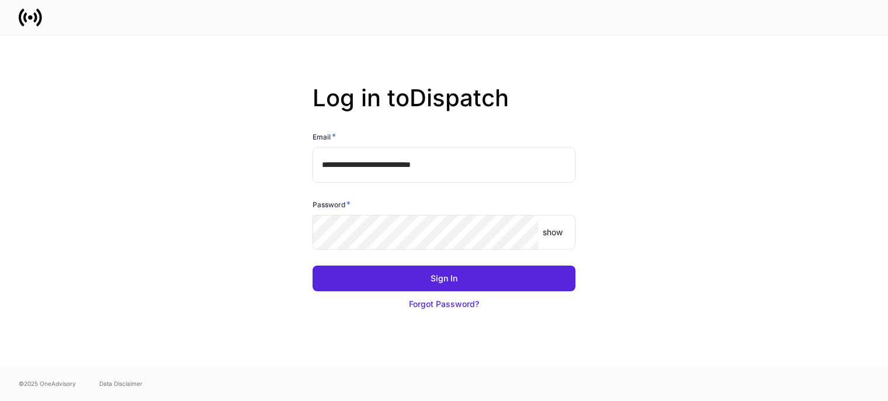 This screenshot has width=888, height=401. What do you see at coordinates (444, 279) in the screenshot?
I see `button: Sign In` at bounding box center [444, 279].